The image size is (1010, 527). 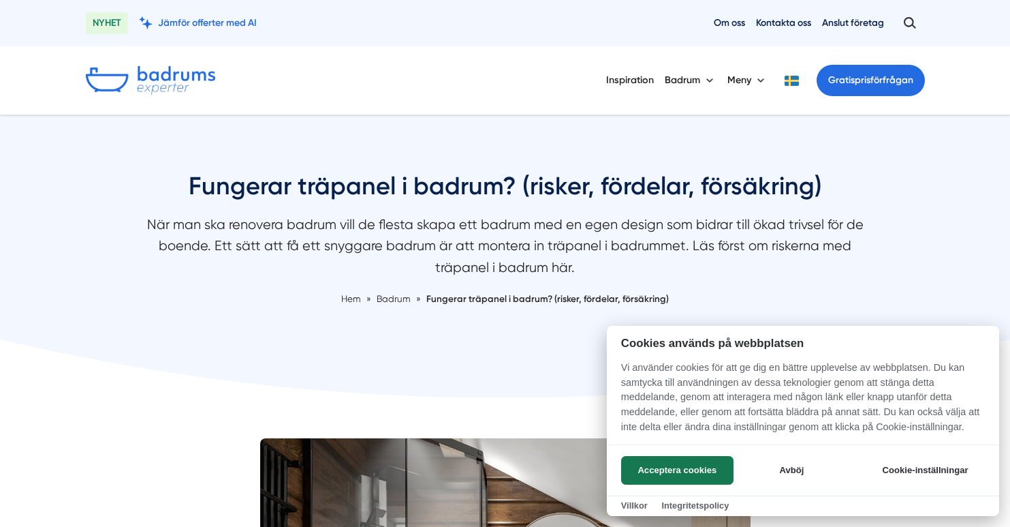 I want to click on button: Cookie-inställningar, so click(x=925, y=470).